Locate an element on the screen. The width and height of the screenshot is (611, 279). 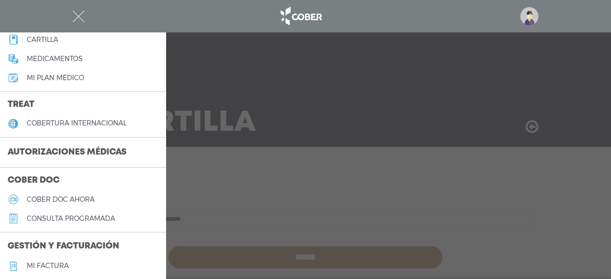
h5: medicamentos is located at coordinates (54, 59).